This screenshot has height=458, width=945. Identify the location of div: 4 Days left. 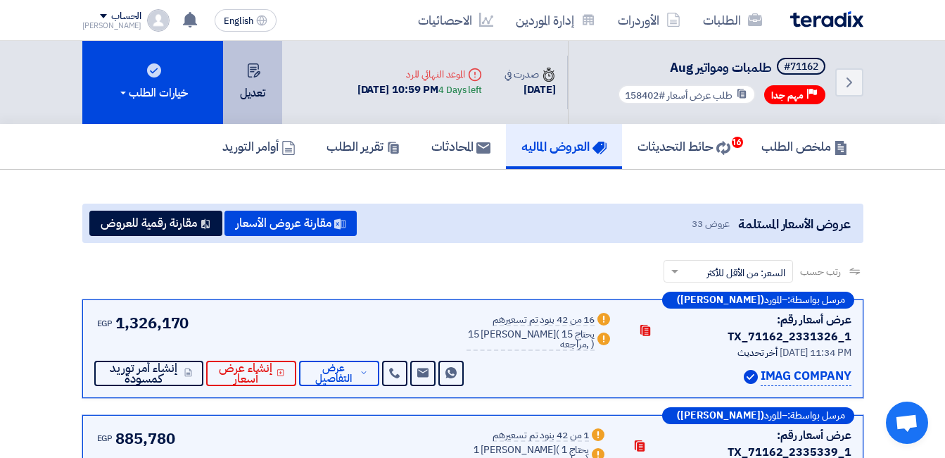
(460, 90).